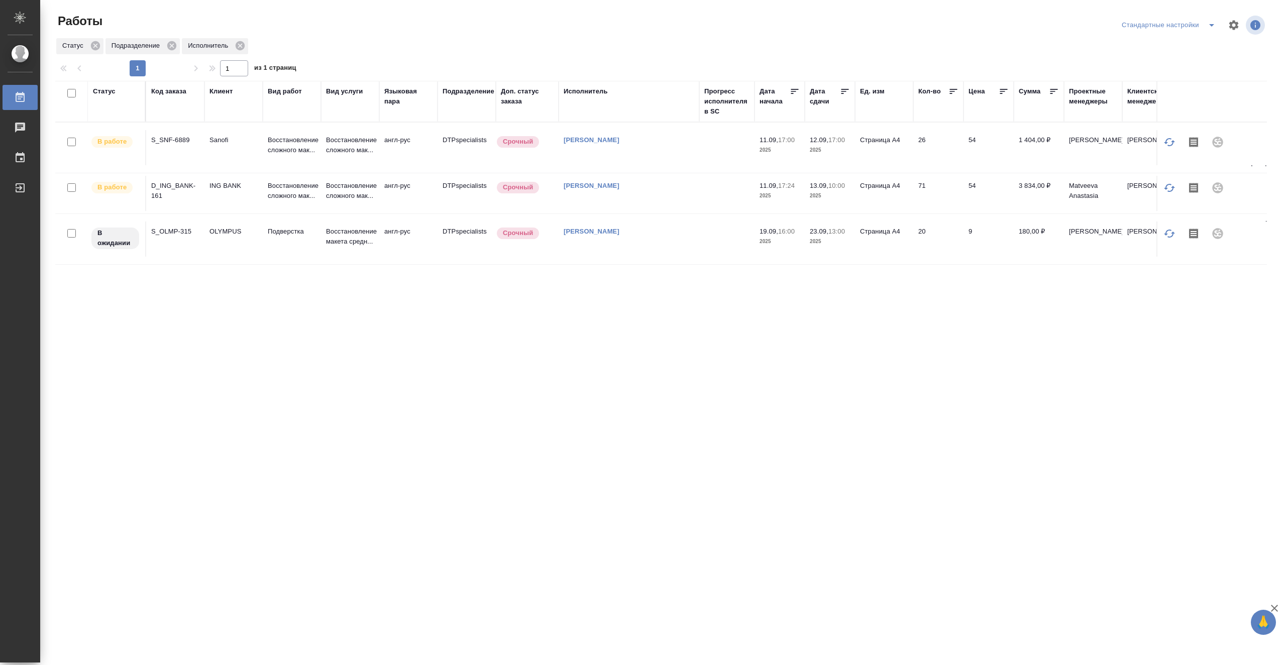 Image resolution: width=1286 pixels, height=665 pixels. Describe the element at coordinates (345, 91) in the screenshot. I see `div: Вид услуги` at that location.